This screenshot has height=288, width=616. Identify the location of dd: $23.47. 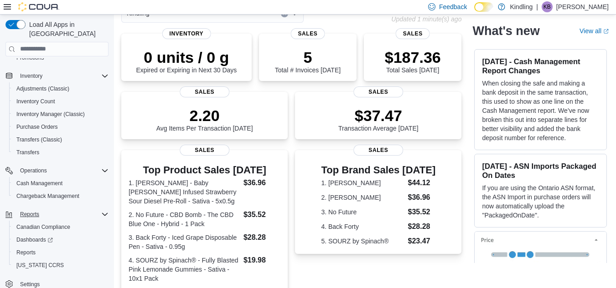
(421, 241).